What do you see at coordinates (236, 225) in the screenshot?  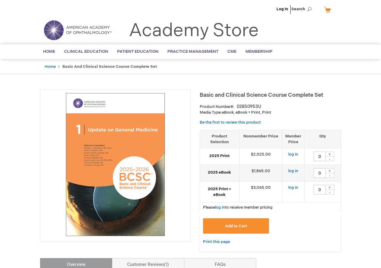 I see `button: Add to Cart` at bounding box center [236, 225].